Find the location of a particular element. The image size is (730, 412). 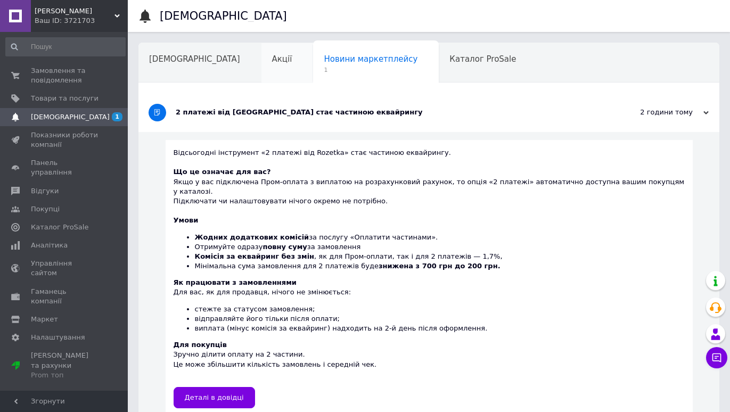

div: Prom топ is located at coordinates (64, 375).